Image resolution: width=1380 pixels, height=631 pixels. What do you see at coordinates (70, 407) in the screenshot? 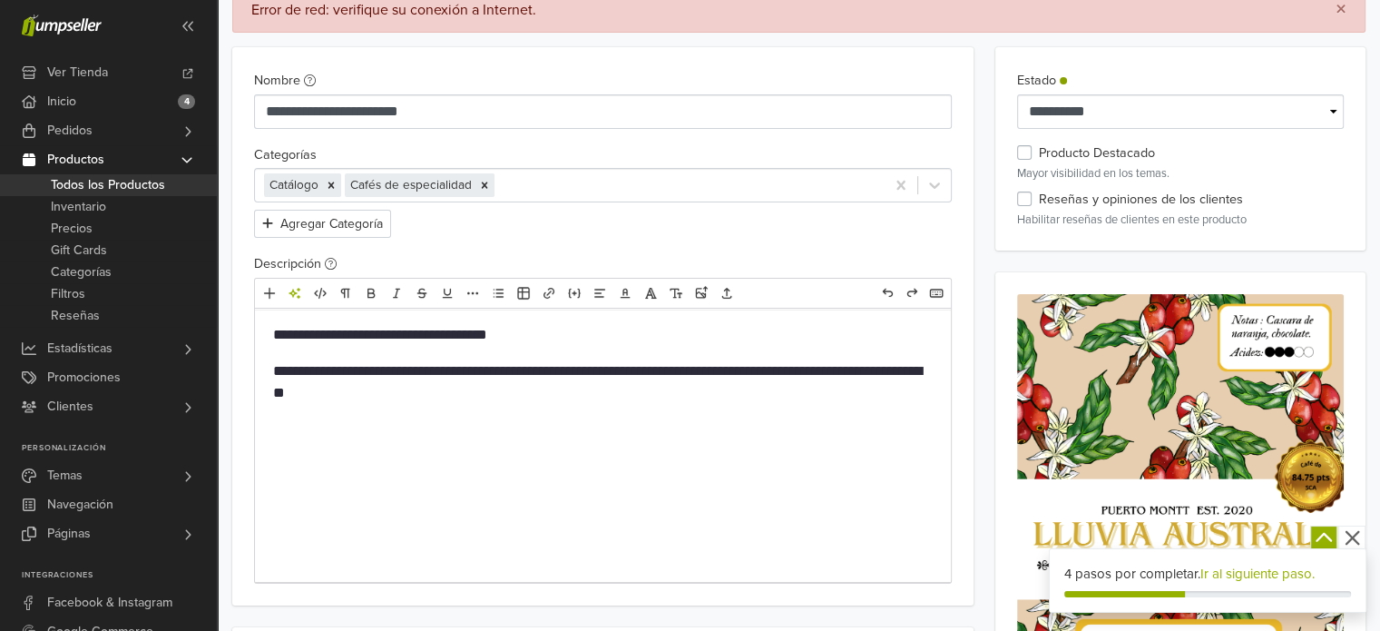
I see `span: Clientes` at bounding box center [70, 407].